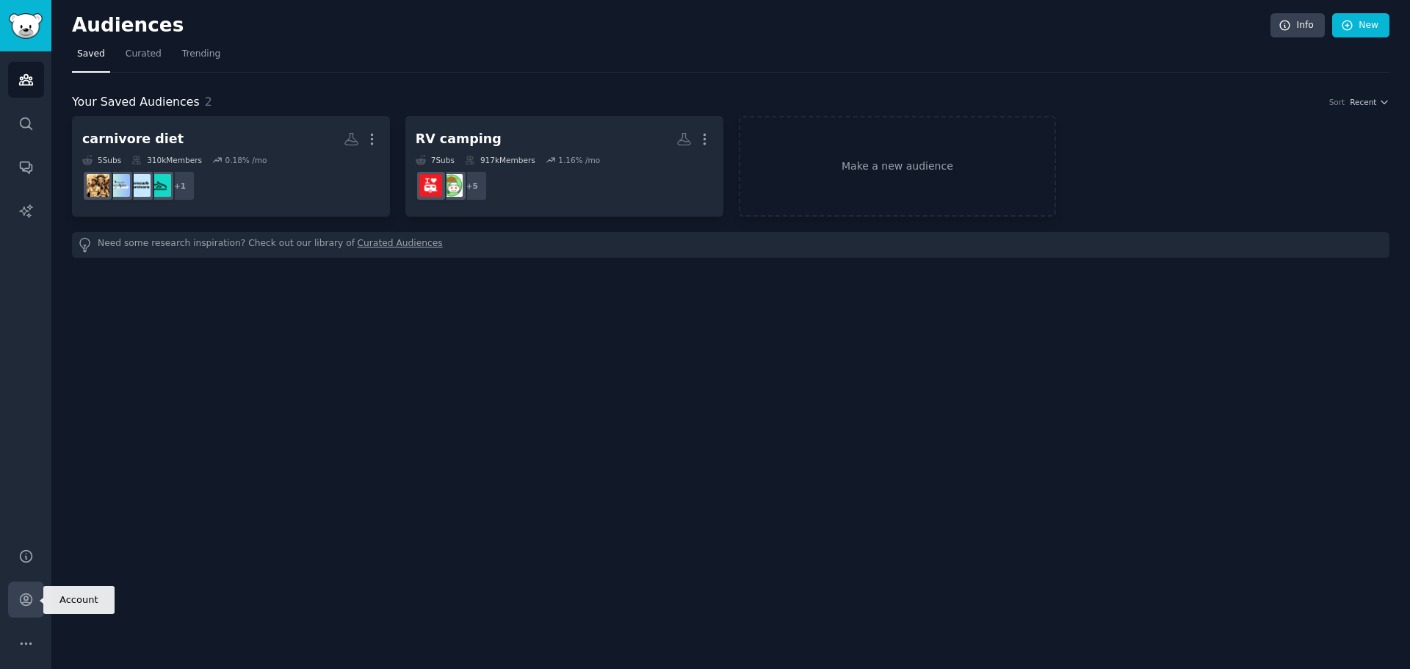 This screenshot has width=1410, height=669. What do you see at coordinates (731, 245) in the screenshot?
I see `div: Need some research inspiration? Check out our library of` at bounding box center [731, 245].